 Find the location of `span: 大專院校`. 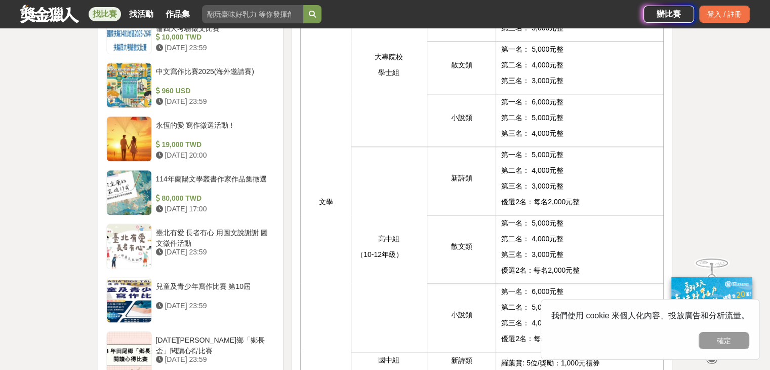

span: 大專院校 is located at coordinates (389, 57).